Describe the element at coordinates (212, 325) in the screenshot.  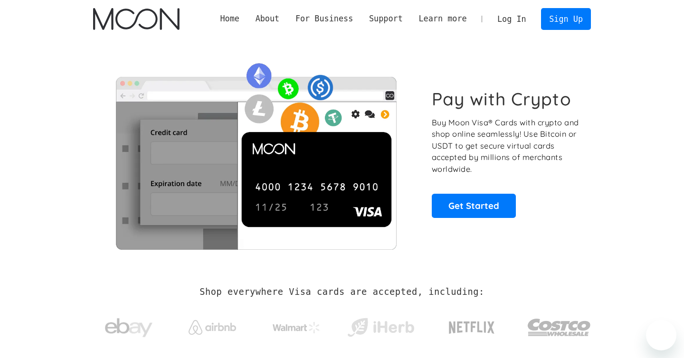
I see `a: Airbnb` at that location.